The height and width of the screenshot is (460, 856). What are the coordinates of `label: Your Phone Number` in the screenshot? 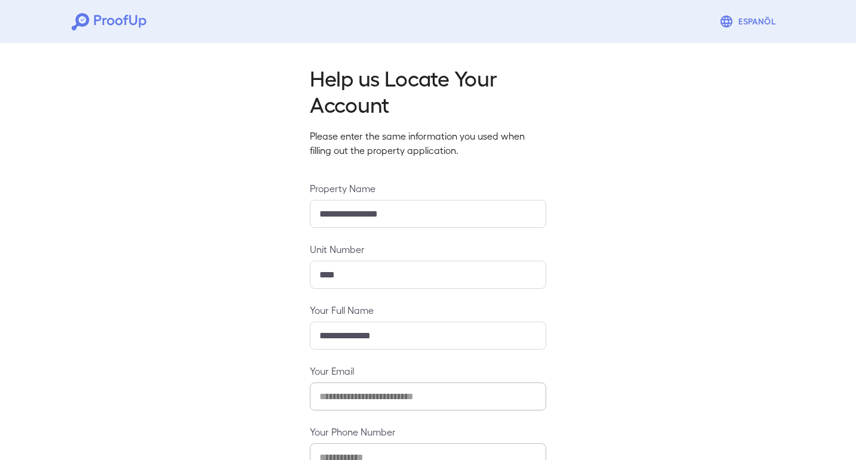 It's located at (428, 432).